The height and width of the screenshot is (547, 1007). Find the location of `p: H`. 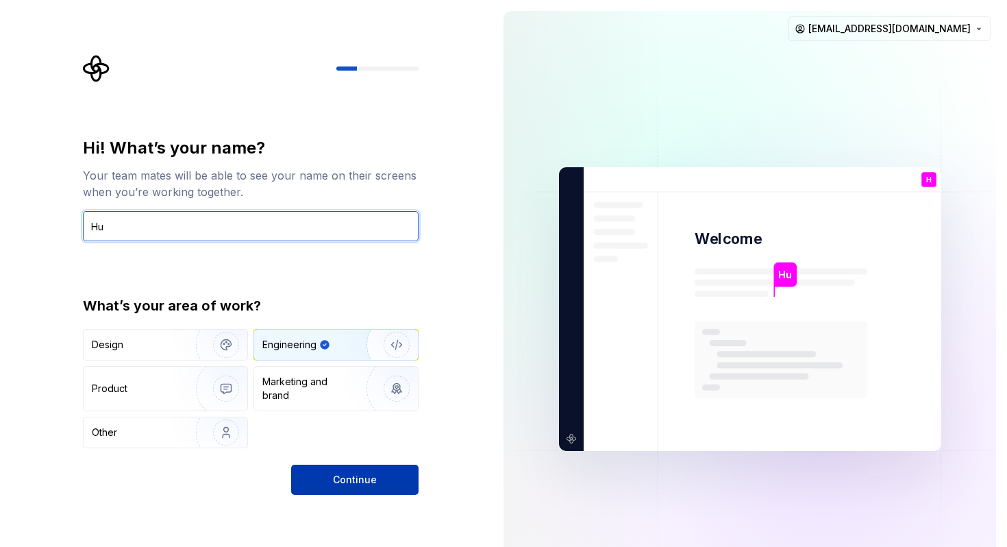

p: H is located at coordinates (928, 180).